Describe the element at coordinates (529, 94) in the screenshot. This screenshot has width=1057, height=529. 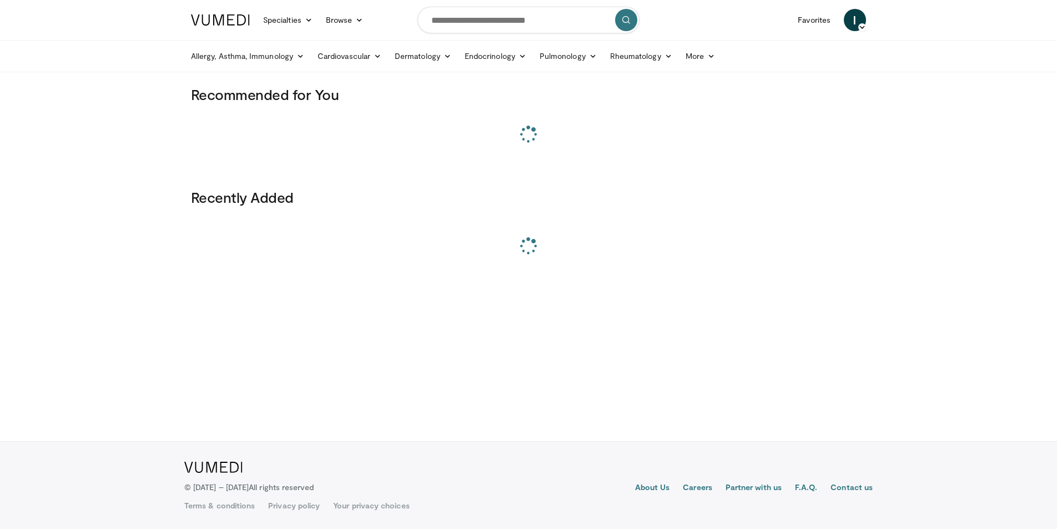
I see `h3: Recommended for You` at that location.